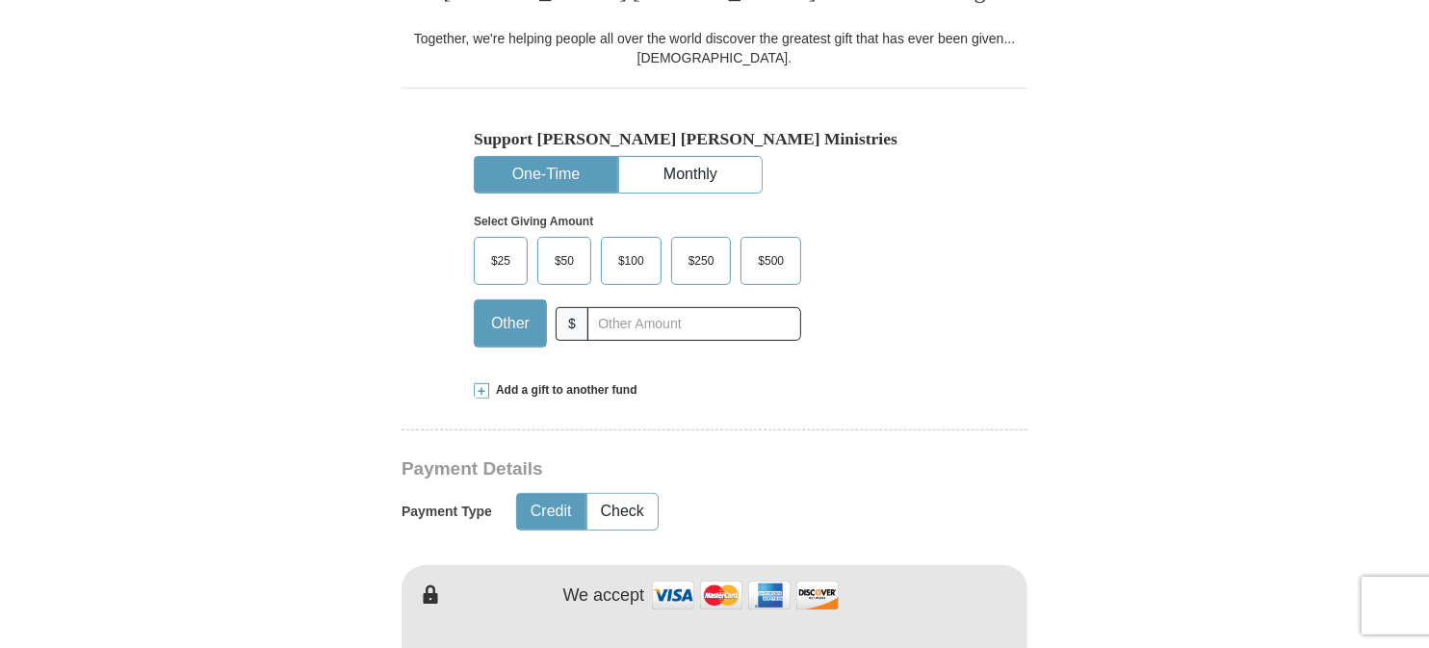 This screenshot has height=648, width=1429. Describe the element at coordinates (510, 324) in the screenshot. I see `span: Other` at that location.